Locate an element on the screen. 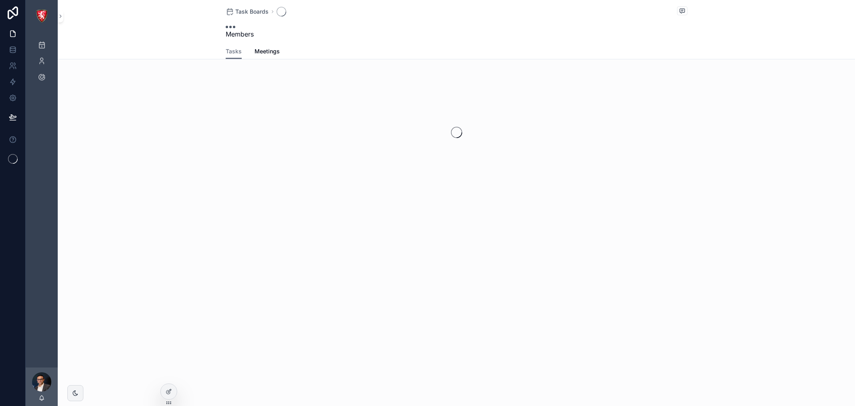 The height and width of the screenshot is (406, 855). span: Members is located at coordinates (240, 34).